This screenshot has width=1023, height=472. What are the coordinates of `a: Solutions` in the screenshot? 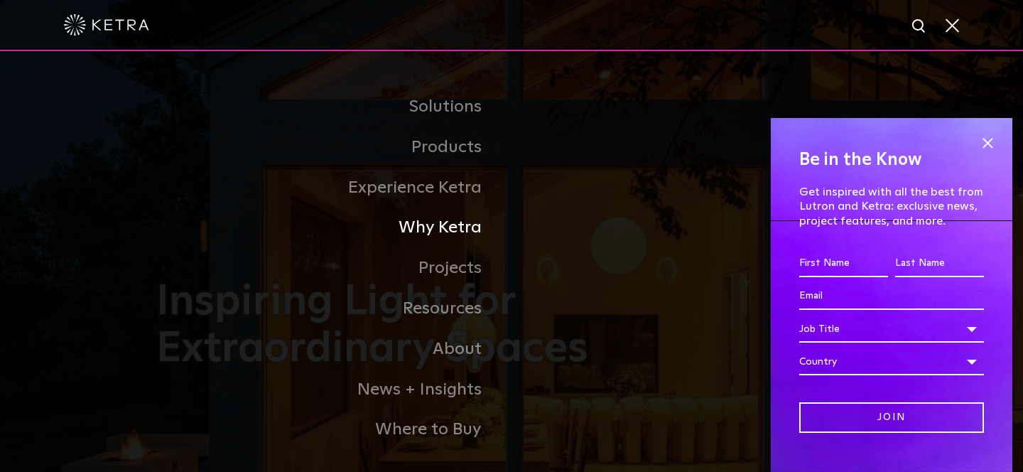 It's located at (334, 107).